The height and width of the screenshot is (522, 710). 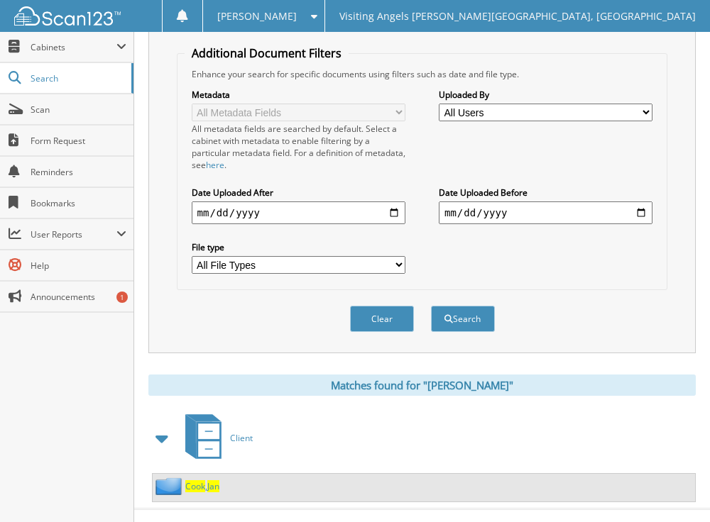 What do you see at coordinates (77, 78) in the screenshot?
I see `span: Search` at bounding box center [77, 78].